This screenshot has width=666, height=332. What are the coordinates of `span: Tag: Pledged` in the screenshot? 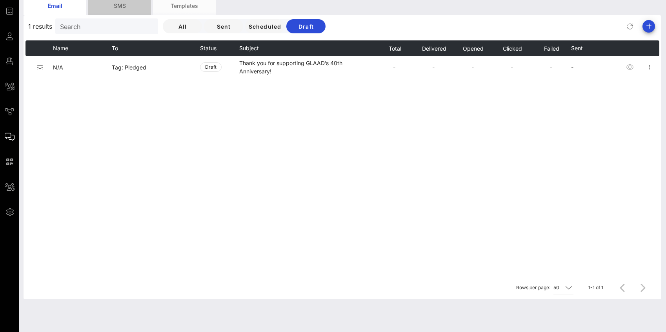 It's located at (129, 67).